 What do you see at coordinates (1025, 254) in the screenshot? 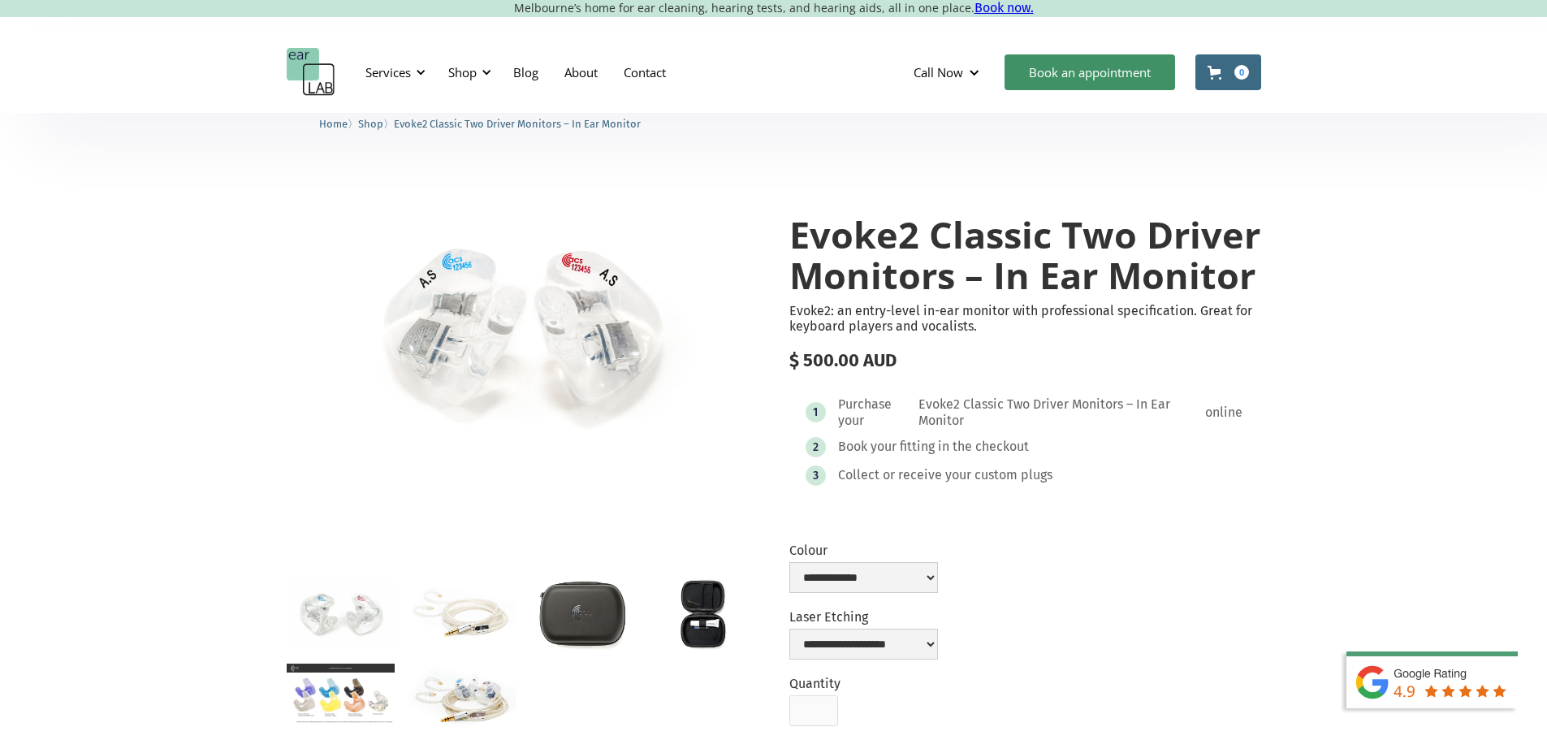
I see `h1: Evoke2 Classic Two Driver Monitors – In Ear Monitor` at bounding box center [1025, 254].